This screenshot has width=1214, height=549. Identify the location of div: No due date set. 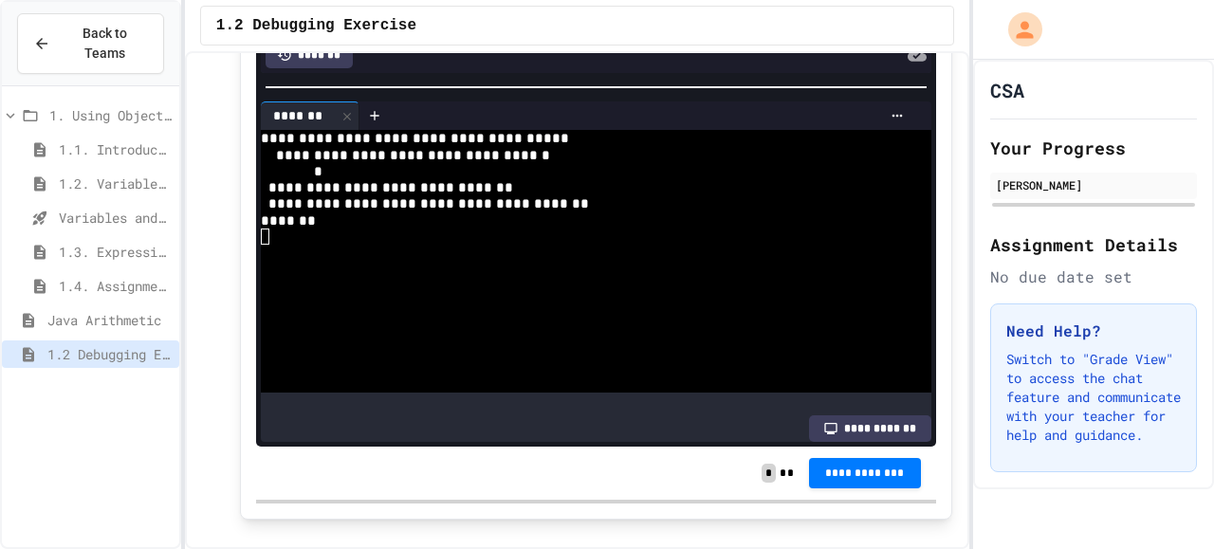
(1093, 277).